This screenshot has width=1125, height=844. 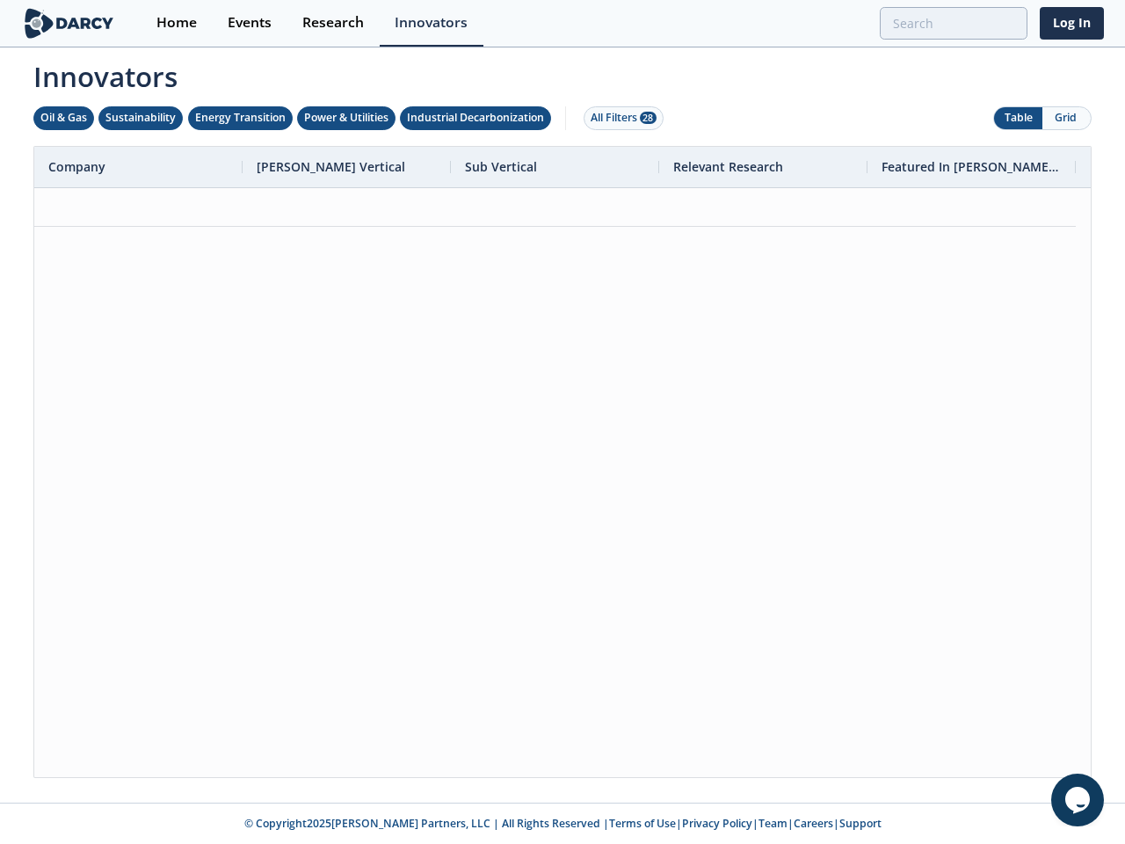 What do you see at coordinates (63, 118) in the screenshot?
I see `div: Oil & Gas` at bounding box center [63, 118].